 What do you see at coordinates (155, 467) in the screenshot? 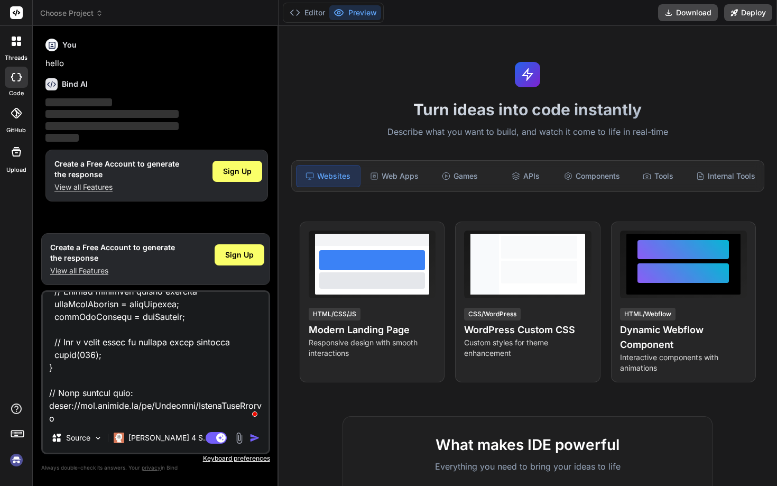
I see `p: Always double-check its answers. Your in Bind` at bounding box center [155, 467].